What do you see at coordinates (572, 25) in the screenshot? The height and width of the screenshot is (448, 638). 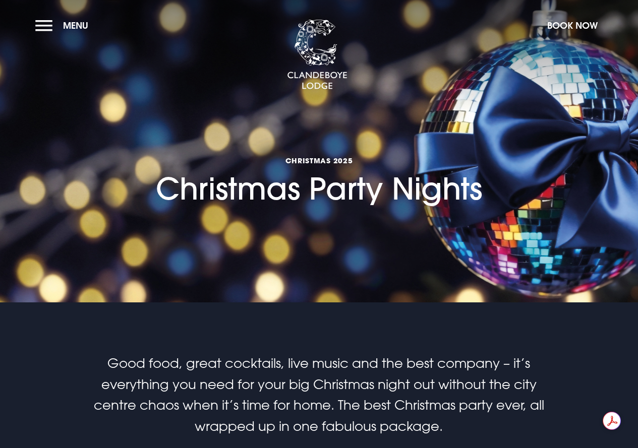 I see `button: Book Now` at bounding box center [572, 25].